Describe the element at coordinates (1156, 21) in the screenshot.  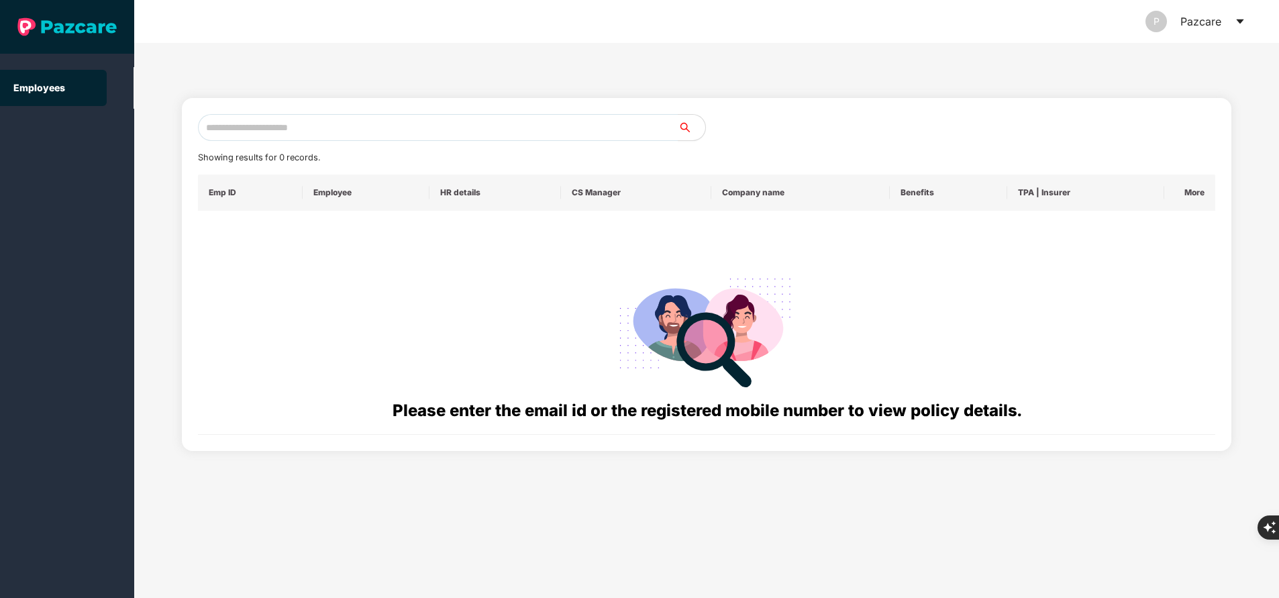
I see `span: P` at that location.